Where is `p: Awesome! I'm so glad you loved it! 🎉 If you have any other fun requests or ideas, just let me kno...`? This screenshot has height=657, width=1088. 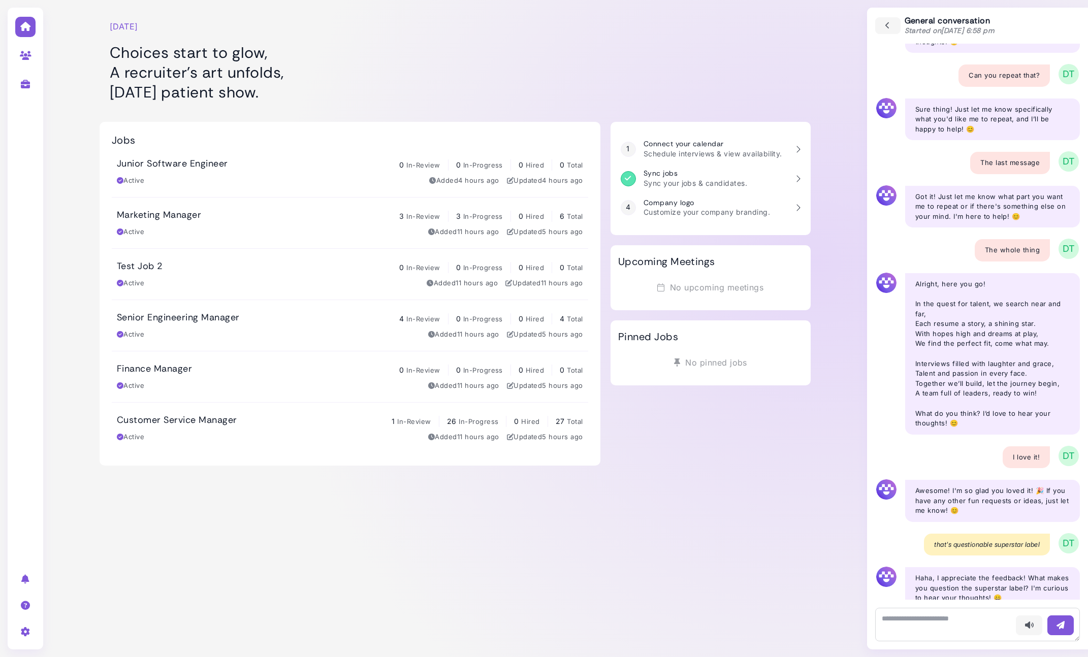
p: Awesome! I'm so glad you loved it! 🎉 If you have any other fun requests or ideas, just let me kno... is located at coordinates (992, 501).